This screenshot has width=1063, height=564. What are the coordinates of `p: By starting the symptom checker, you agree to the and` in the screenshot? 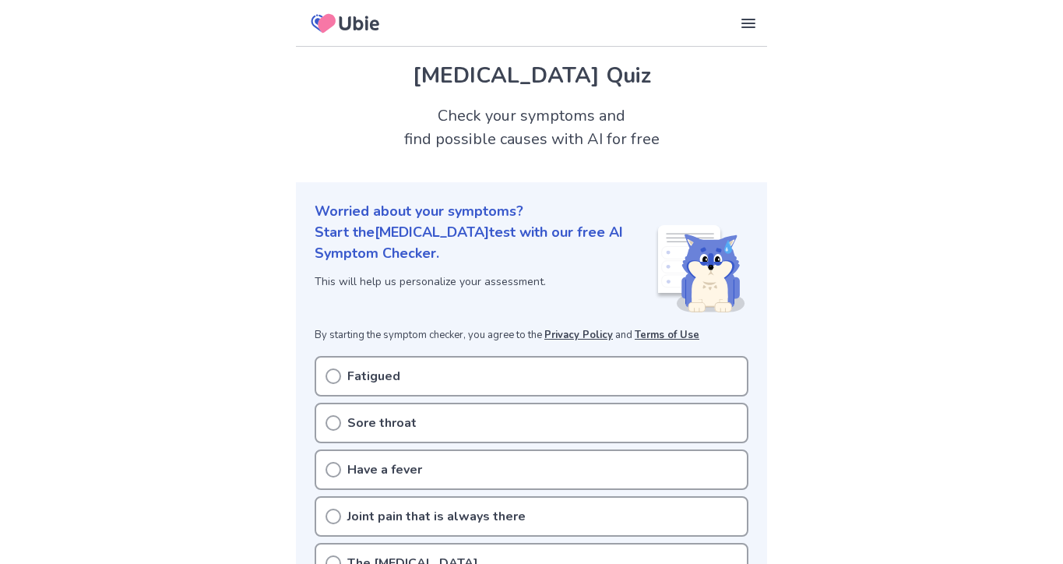 It's located at (531, 336).